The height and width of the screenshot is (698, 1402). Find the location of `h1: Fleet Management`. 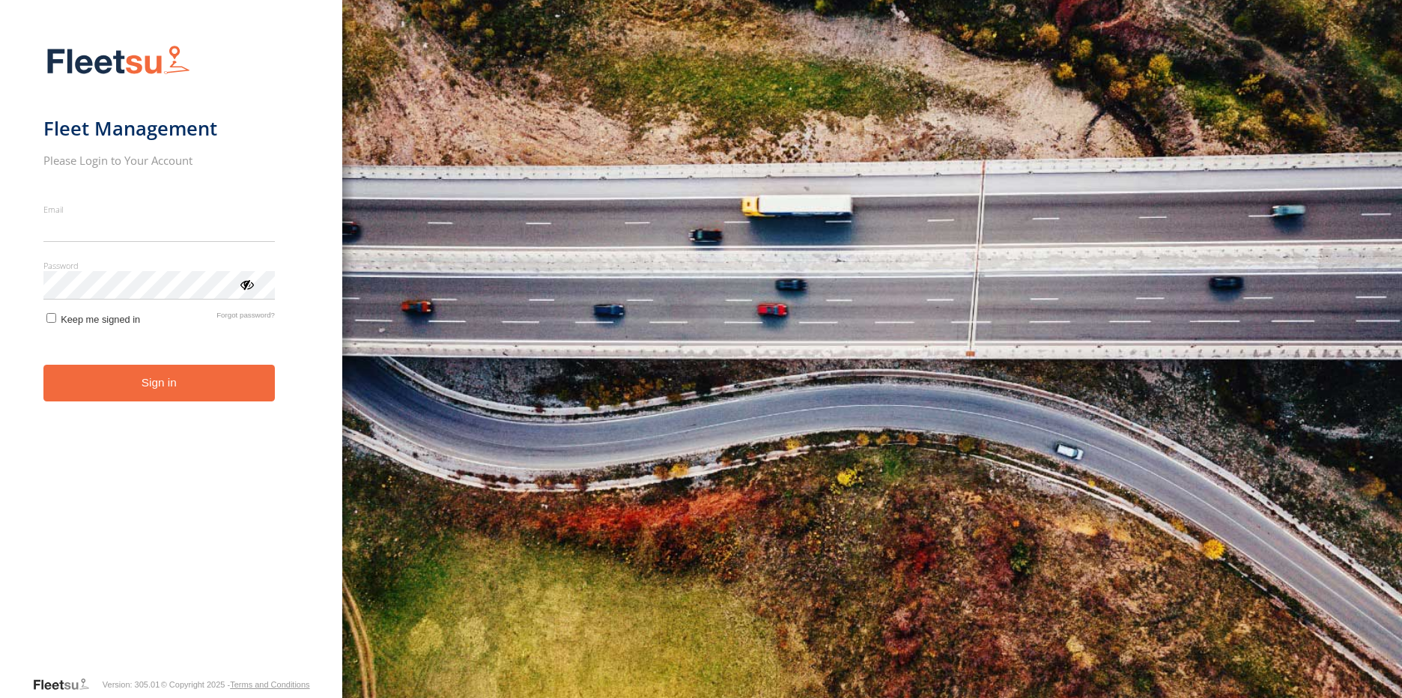

h1: Fleet Management is located at coordinates (159, 128).